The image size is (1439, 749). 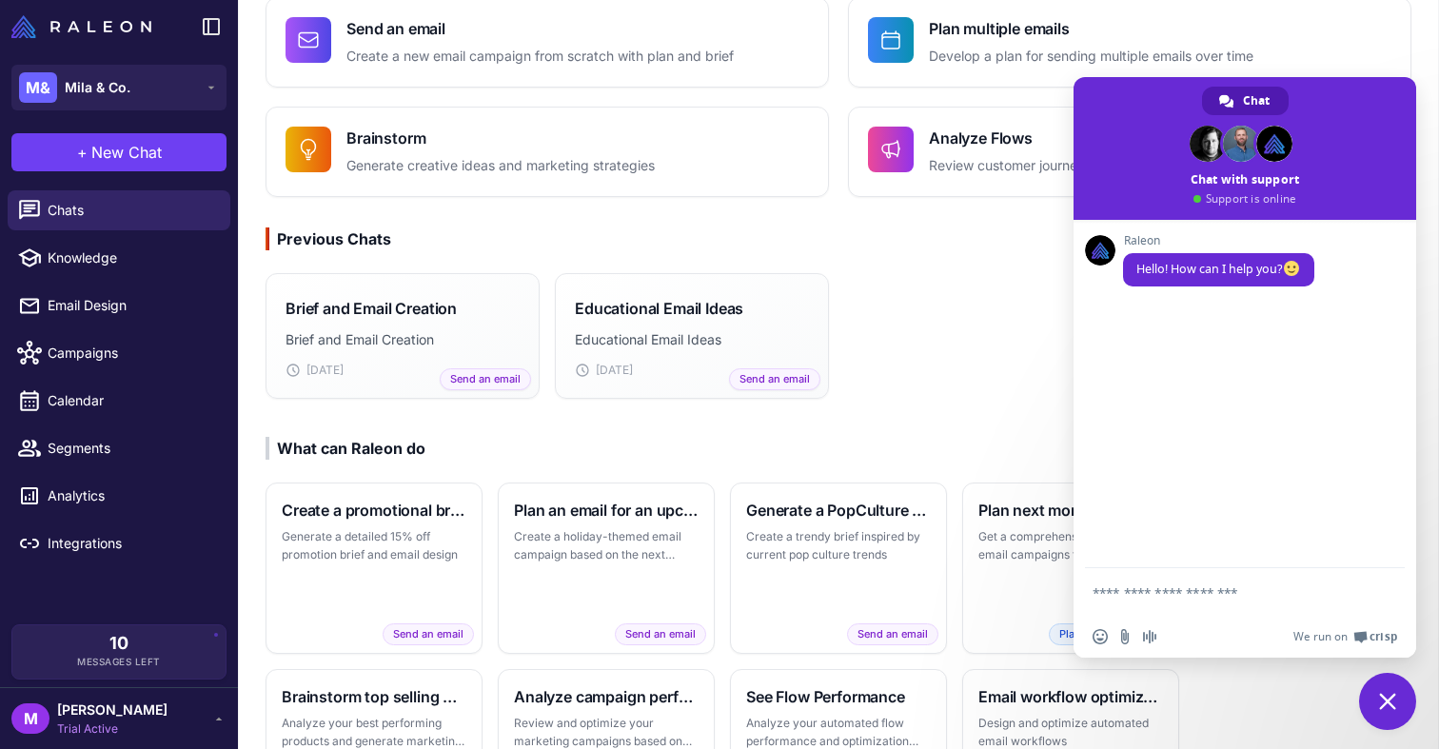 What do you see at coordinates (119, 543) in the screenshot?
I see `a: Integrations` at bounding box center [119, 543].